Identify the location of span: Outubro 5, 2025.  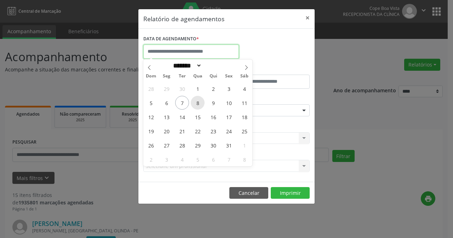
(151, 103).